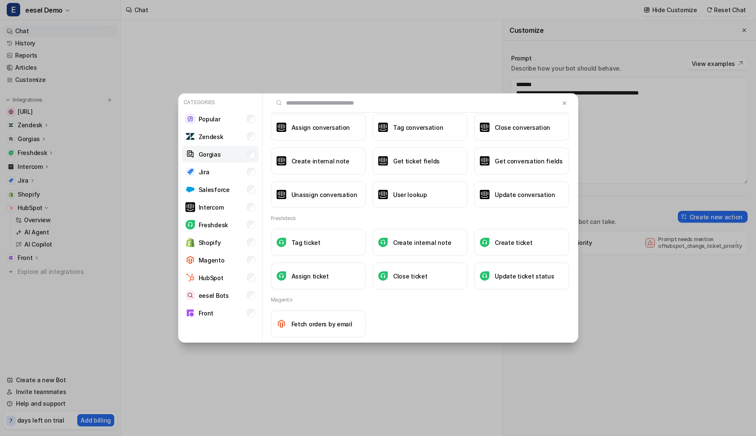 This screenshot has height=436, width=756. I want to click on p: Popular, so click(210, 119).